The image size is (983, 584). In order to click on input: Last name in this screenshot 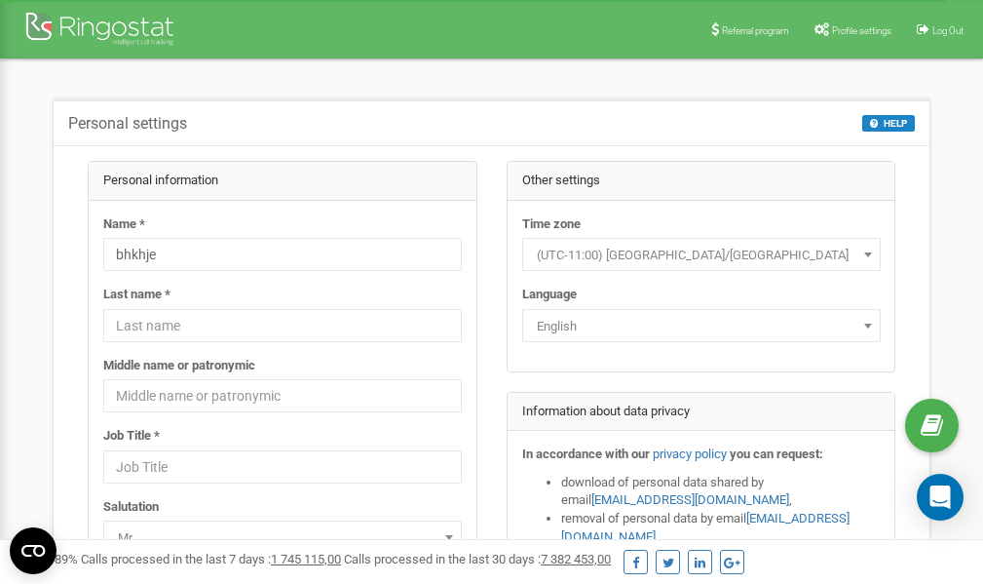, I will do `click(283, 325)`.